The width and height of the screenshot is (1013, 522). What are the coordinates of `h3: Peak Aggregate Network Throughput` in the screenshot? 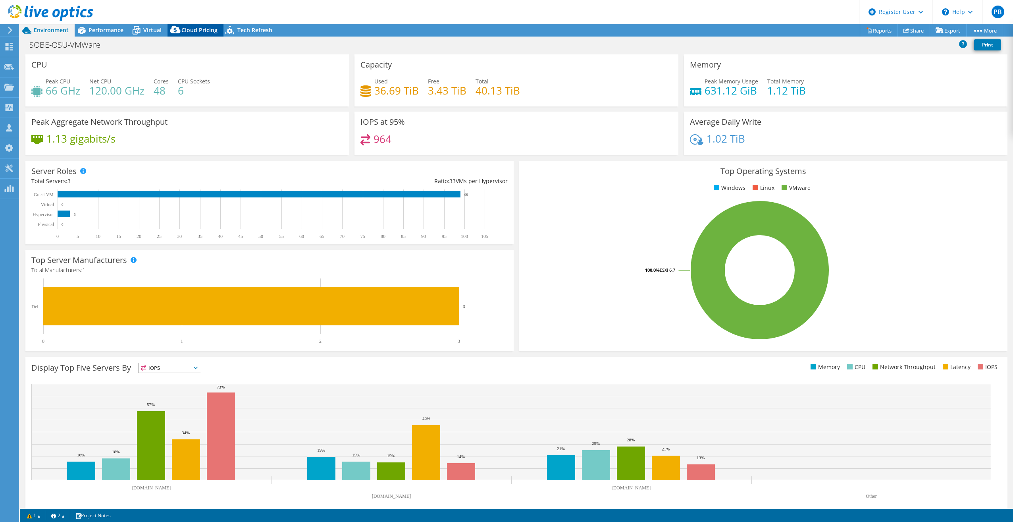 It's located at (99, 122).